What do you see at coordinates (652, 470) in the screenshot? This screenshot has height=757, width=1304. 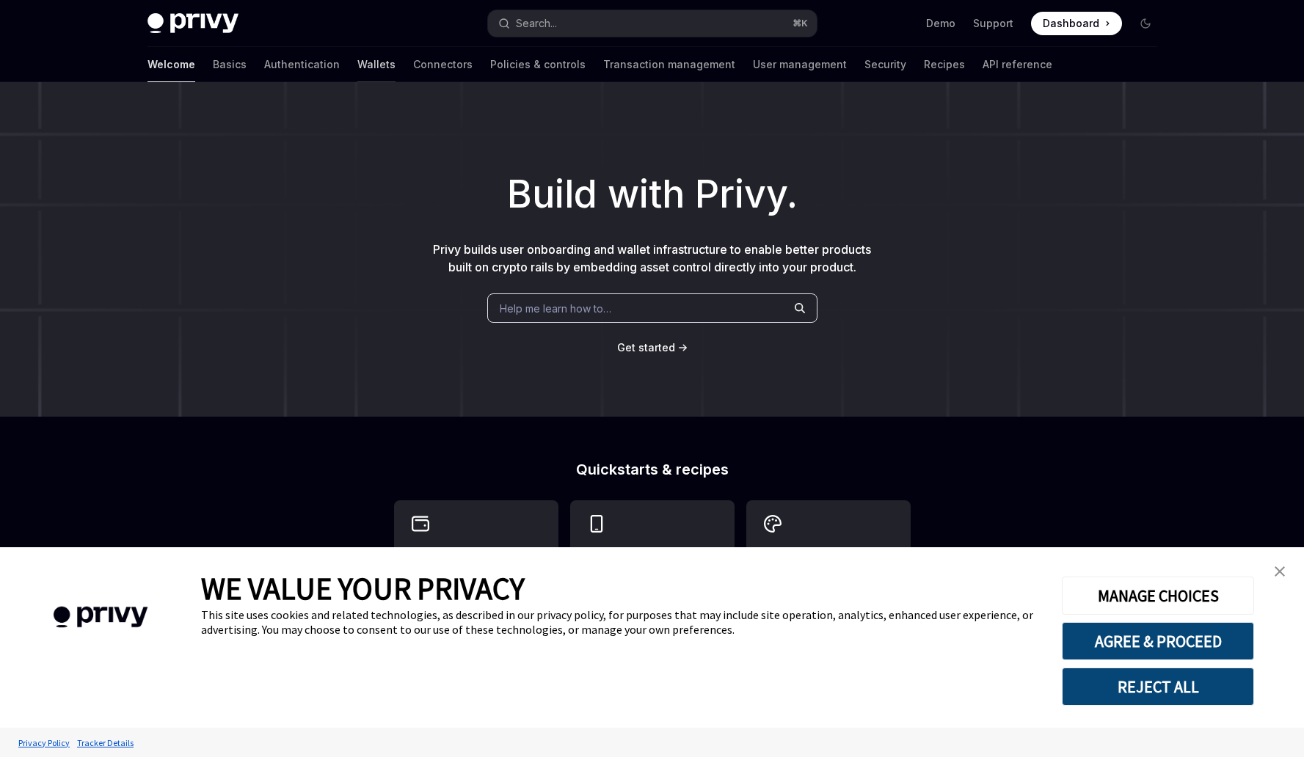 I see `h2: Quickstarts & recipes` at bounding box center [652, 470].